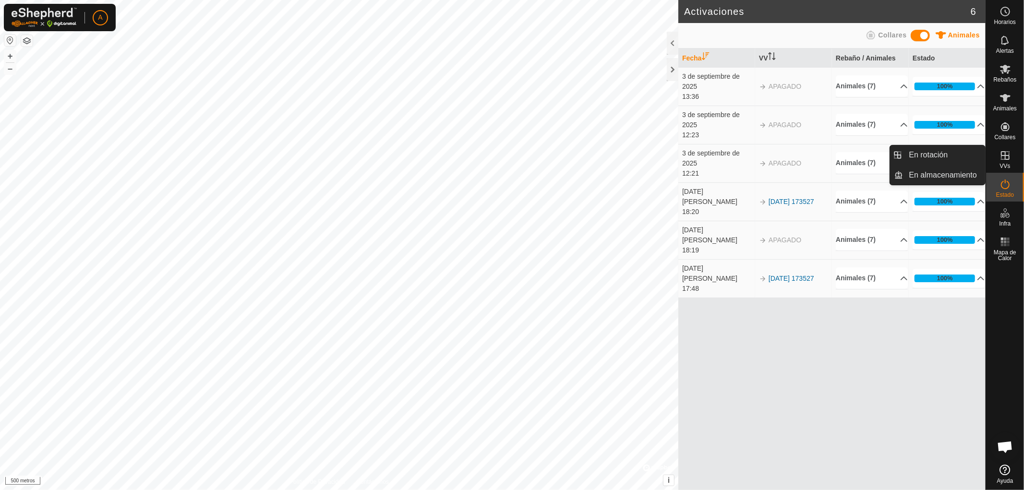  I want to click on font: Política de Privacidad, so click(317, 482).